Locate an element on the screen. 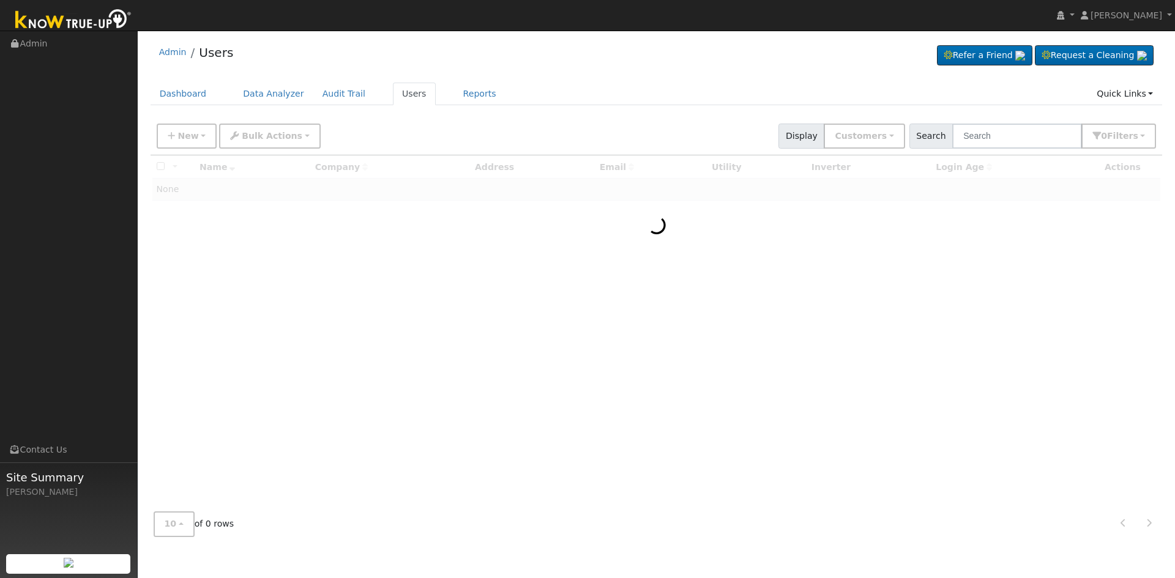 Image resolution: width=1175 pixels, height=578 pixels. a: Quick Links is located at coordinates (1125, 94).